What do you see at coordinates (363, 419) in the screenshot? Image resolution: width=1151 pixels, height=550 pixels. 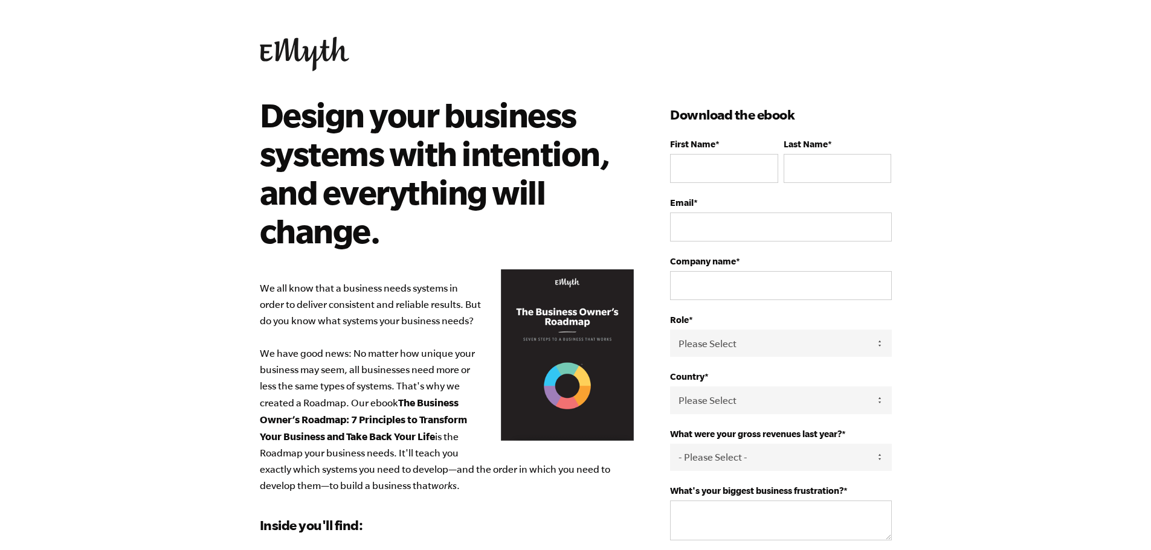 I see `b: The Business Owner’s Roadmap: 7 Principles to Transform Your Business and Take Back Your Life` at bounding box center [363, 419].